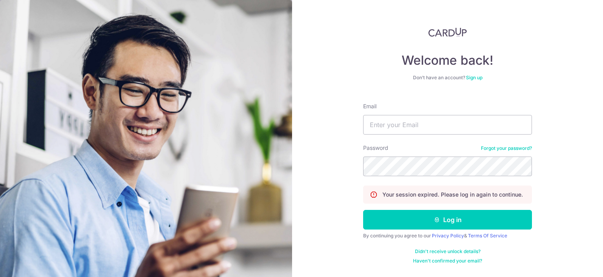 This screenshot has width=603, height=277. Describe the element at coordinates (448, 252) in the screenshot. I see `a: Didn't receive unlock details?` at that location.